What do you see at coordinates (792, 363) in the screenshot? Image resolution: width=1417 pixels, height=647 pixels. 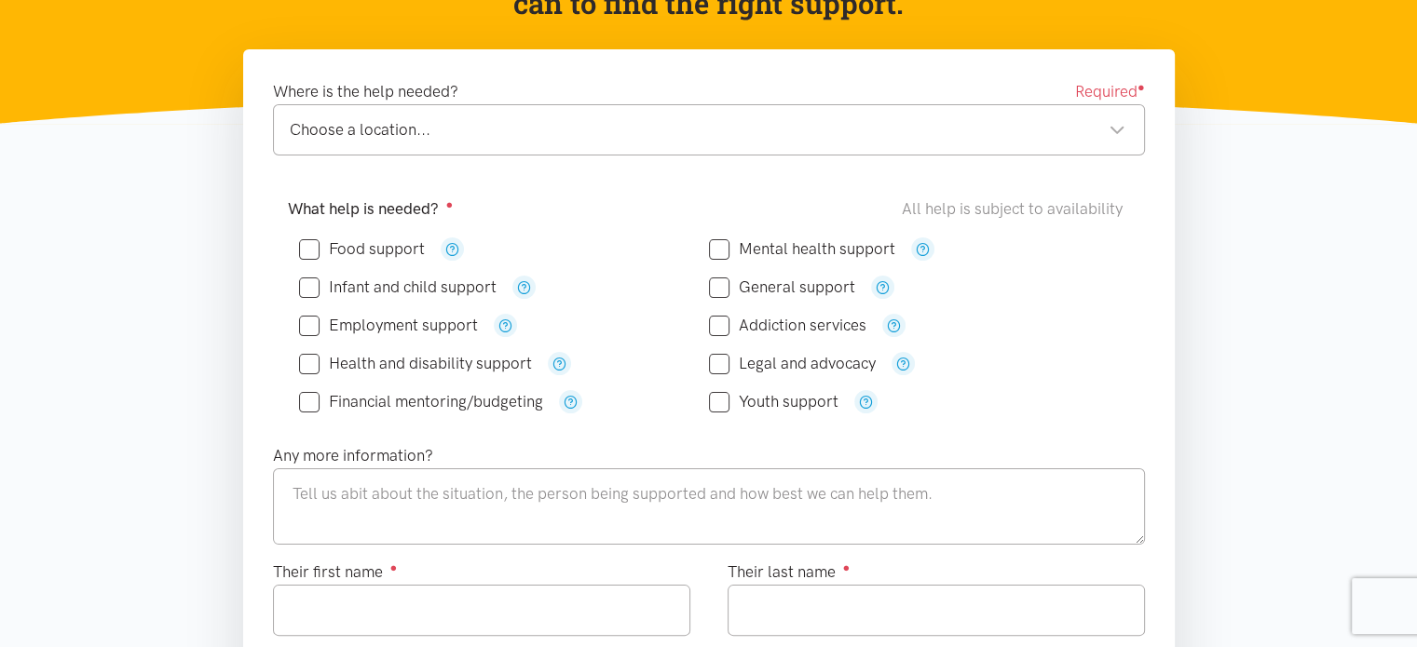 I see `label: Legal and advocacy` at bounding box center [792, 363].